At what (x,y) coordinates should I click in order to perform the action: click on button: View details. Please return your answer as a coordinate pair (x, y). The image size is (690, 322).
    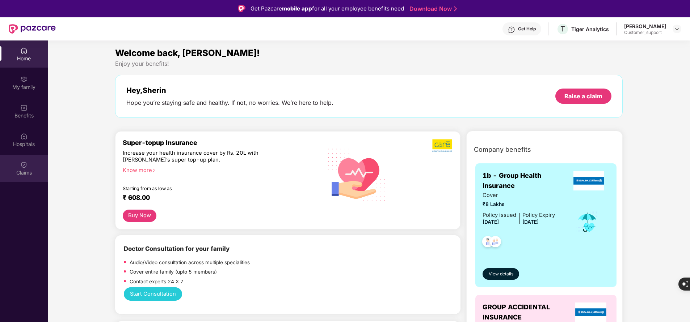
    Looking at the image, I should click on (500, 274).